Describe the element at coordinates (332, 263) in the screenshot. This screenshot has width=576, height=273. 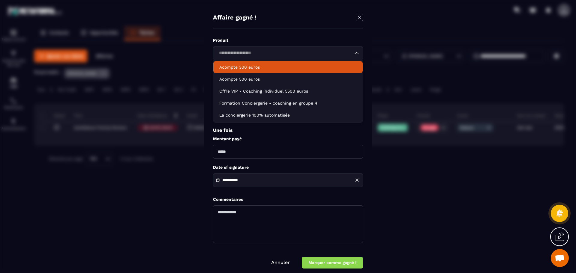
I see `button: Marquer comme gagné !` at that location.